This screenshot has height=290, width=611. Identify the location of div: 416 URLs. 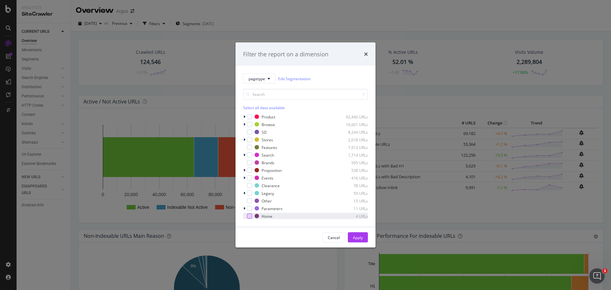
(352, 177).